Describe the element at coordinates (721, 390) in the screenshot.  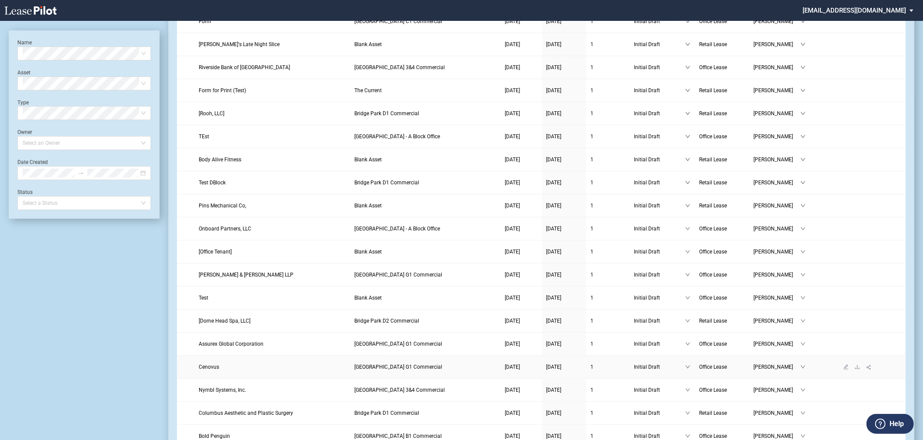
I see `a: Office Lease` at that location.